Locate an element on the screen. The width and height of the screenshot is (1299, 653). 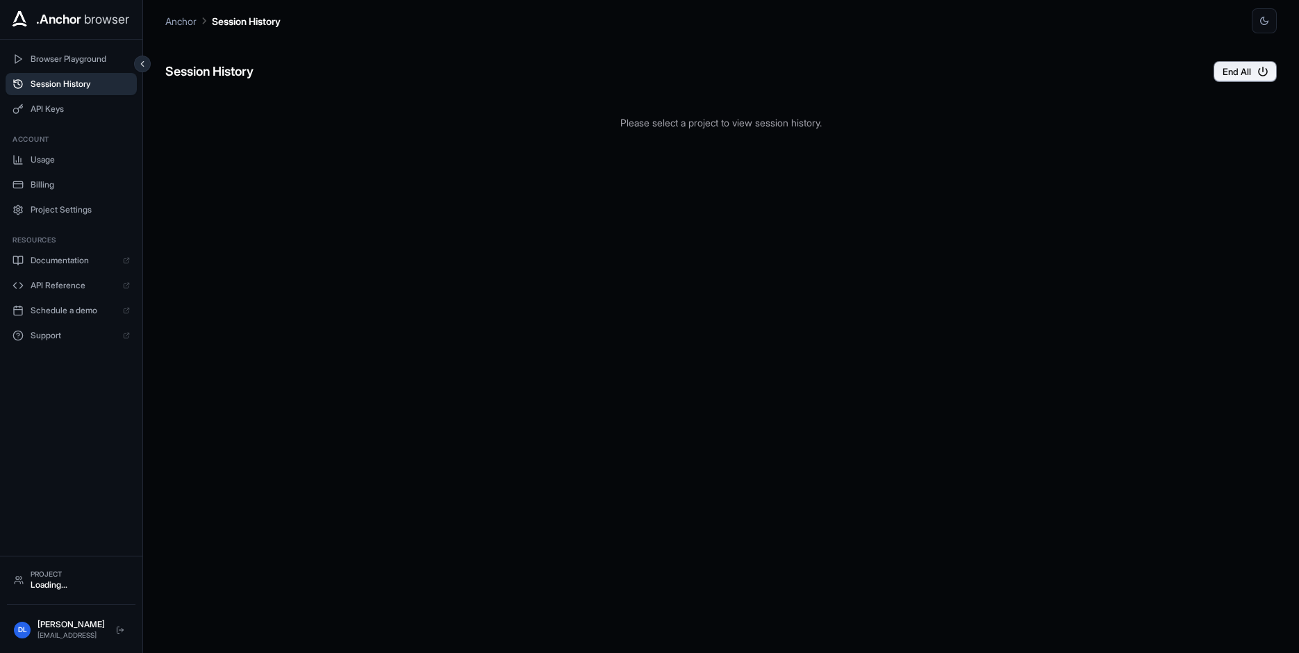
span: Documentation is located at coordinates (73, 261).